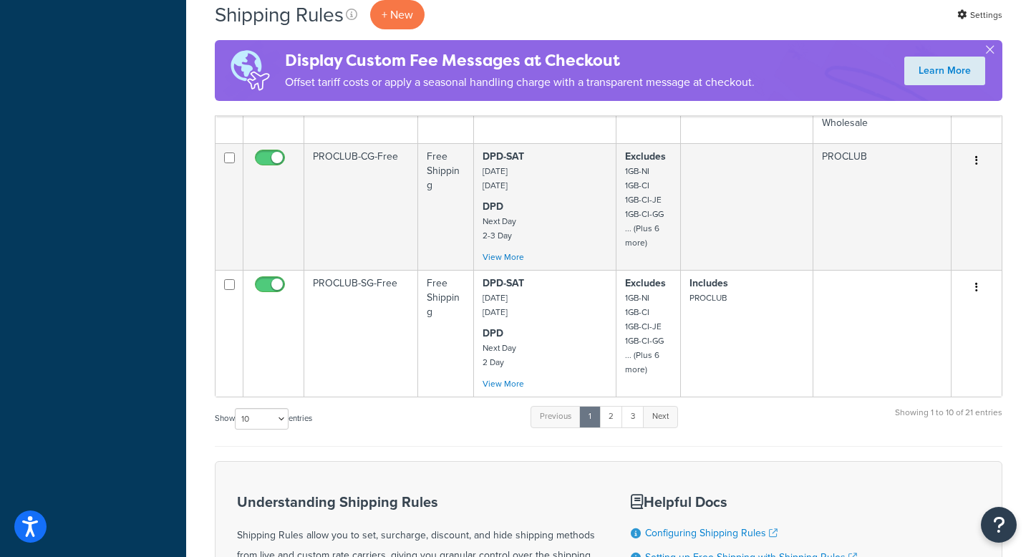 This screenshot has height=557, width=1031. I want to click on td: PROCLUB-CG-Free, so click(361, 206).